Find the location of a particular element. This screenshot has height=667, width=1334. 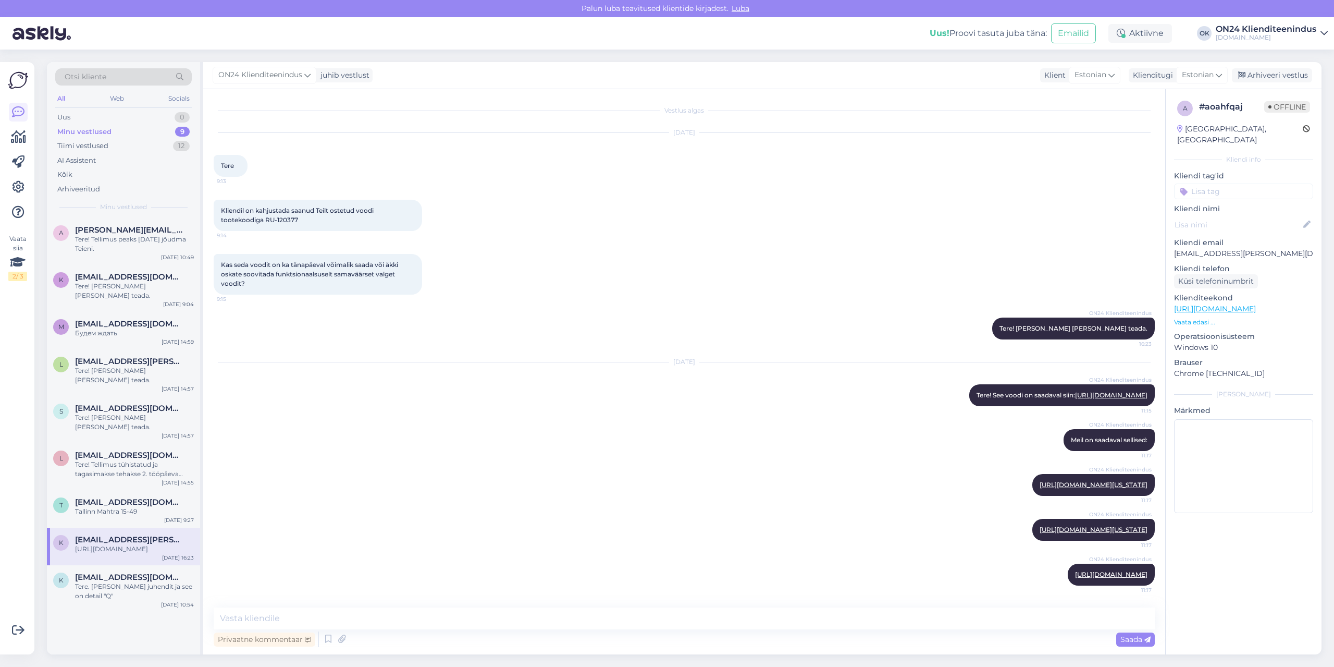

div: Klienditugi is located at coordinates (1151, 75).